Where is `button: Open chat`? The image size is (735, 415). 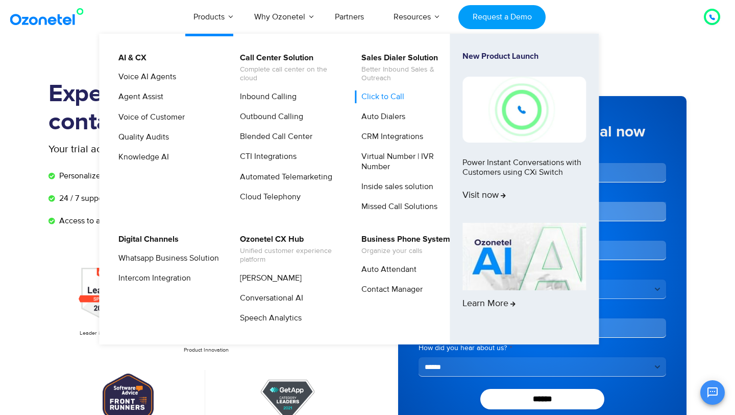 button: Open chat is located at coordinates (713, 392).